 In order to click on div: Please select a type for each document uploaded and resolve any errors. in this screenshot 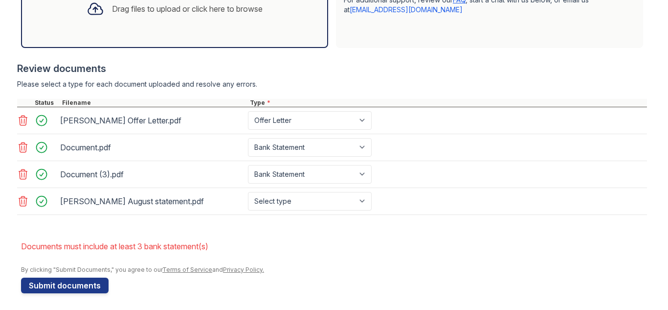, I will do `click(332, 84)`.